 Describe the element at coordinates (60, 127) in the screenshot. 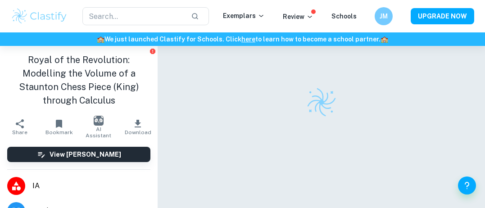

I see `button: Bookmark` at that location.